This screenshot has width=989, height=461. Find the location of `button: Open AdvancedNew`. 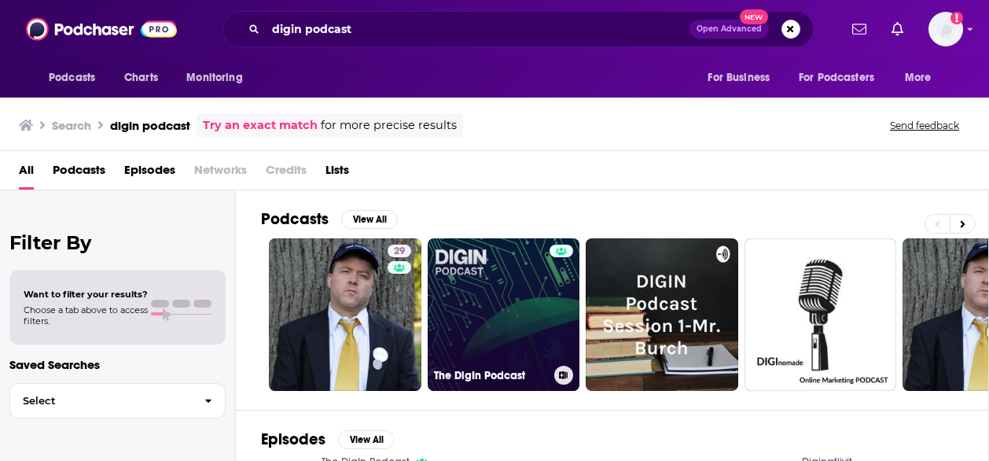

button: Open AdvancedNew is located at coordinates (729, 29).